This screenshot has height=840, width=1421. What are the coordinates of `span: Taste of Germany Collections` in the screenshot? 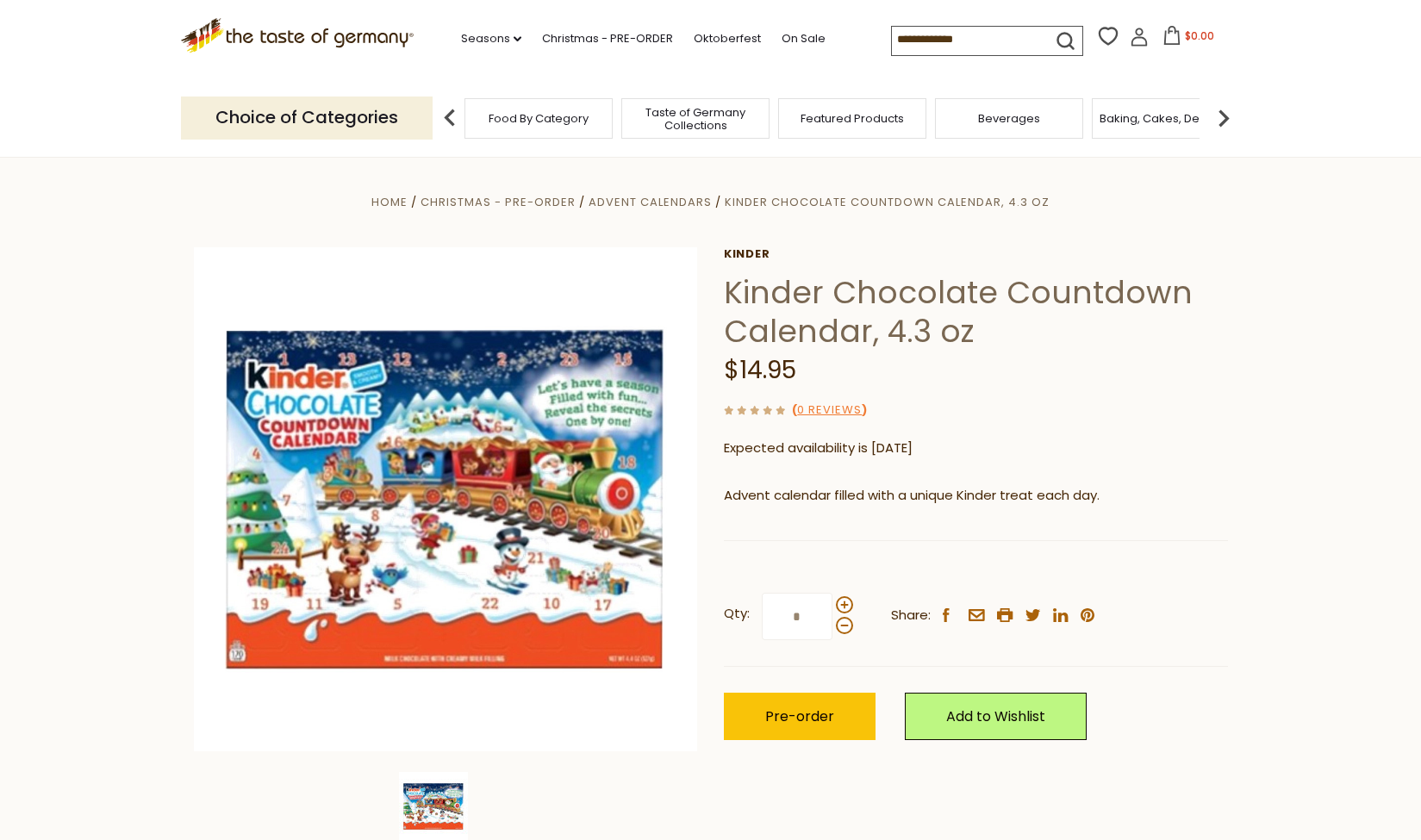 It's located at (695, 119).